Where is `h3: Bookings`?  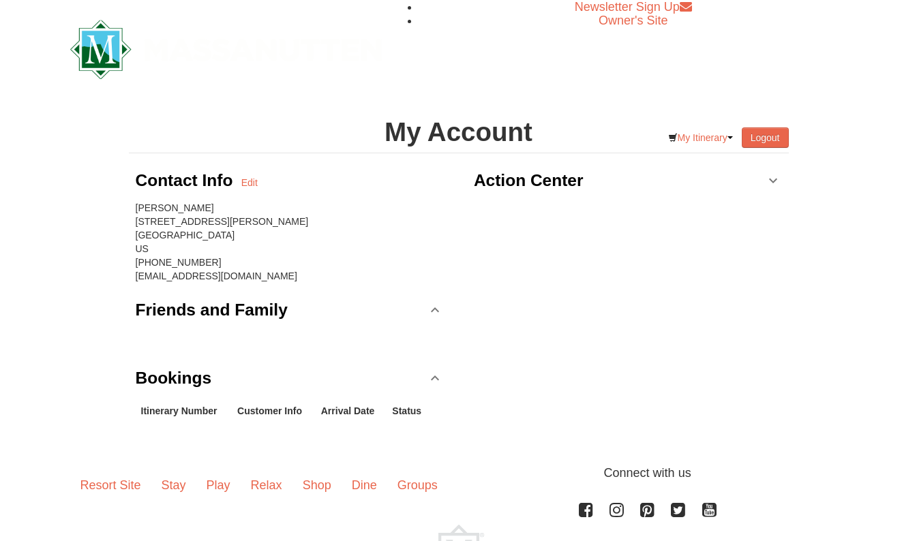
h3: Bookings is located at coordinates (174, 378).